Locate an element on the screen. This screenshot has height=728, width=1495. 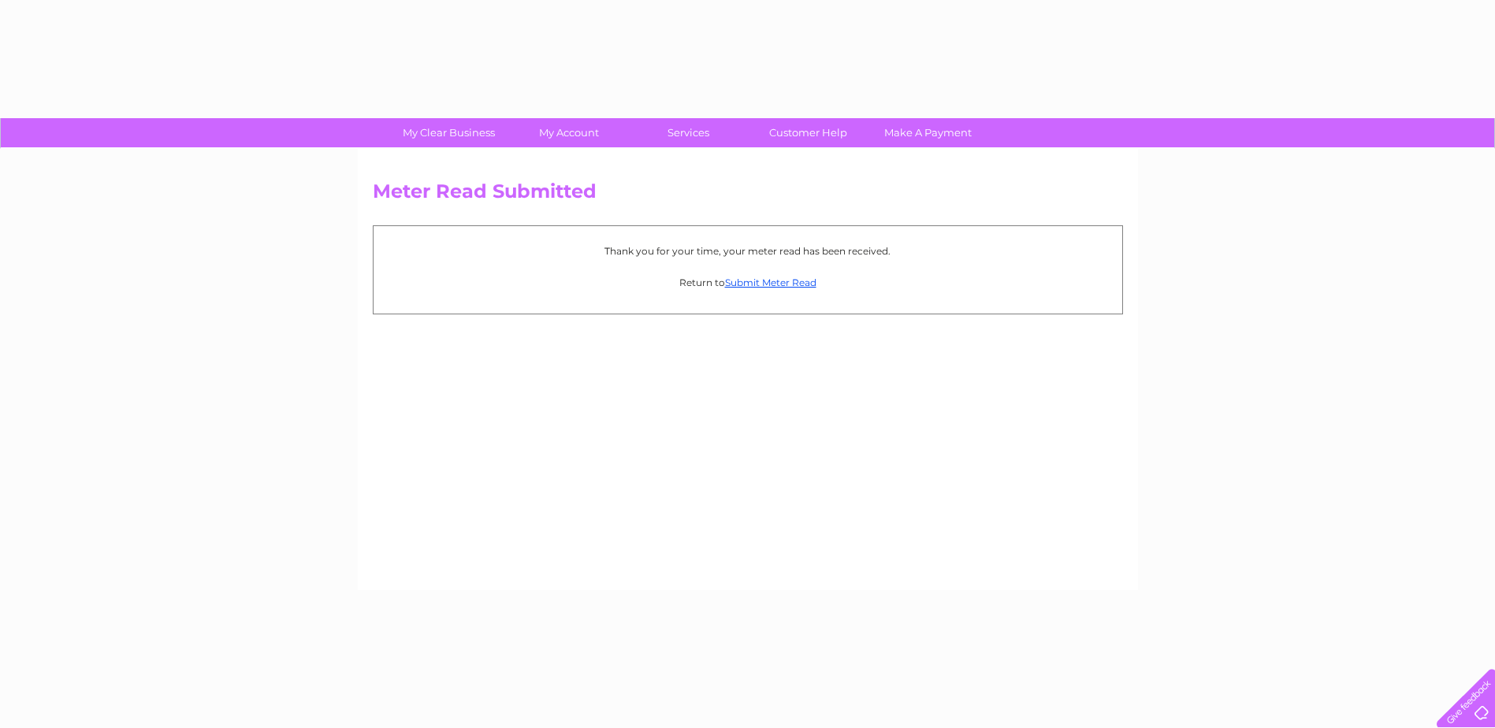
a: My Account is located at coordinates (568, 132).